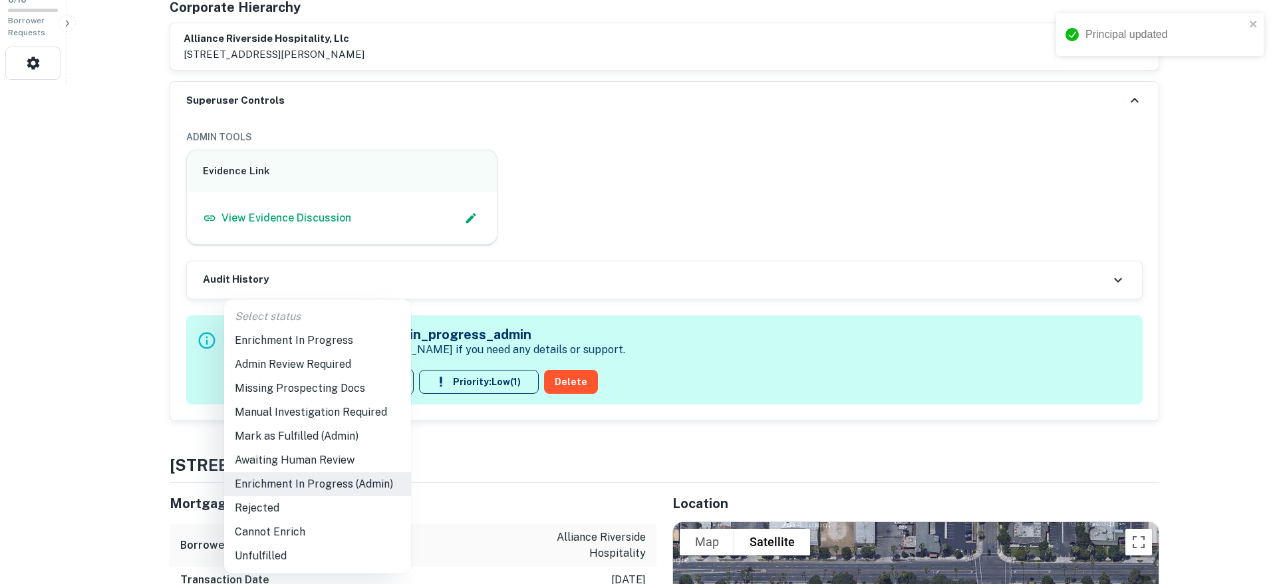  I want to click on li: Unfulfilled, so click(317, 556).